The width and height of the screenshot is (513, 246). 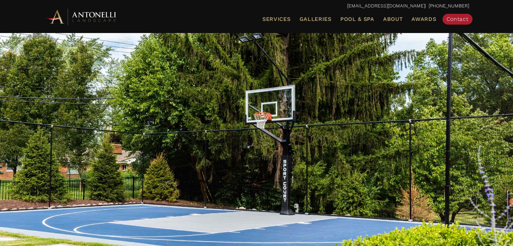 I want to click on a: Services, so click(x=277, y=19).